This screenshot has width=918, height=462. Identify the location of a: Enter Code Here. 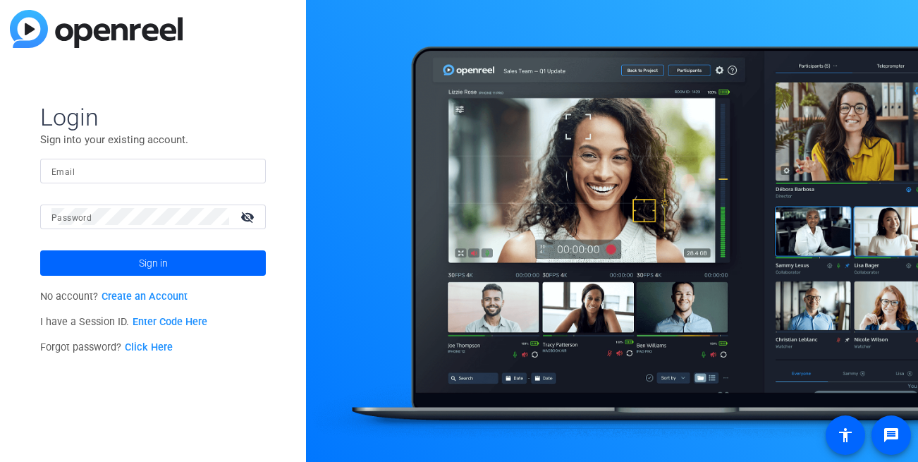
(170, 321).